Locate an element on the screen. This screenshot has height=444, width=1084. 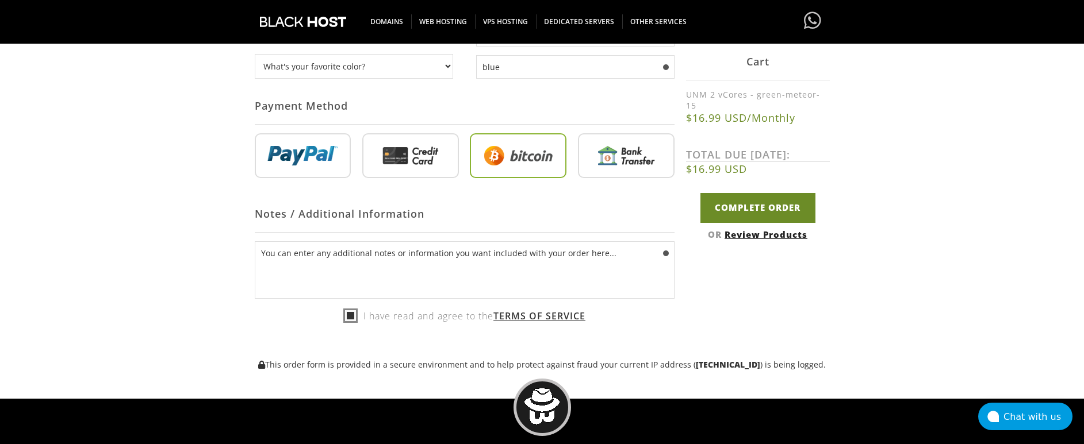
span: WEB HOSTING is located at coordinates (443, 21).